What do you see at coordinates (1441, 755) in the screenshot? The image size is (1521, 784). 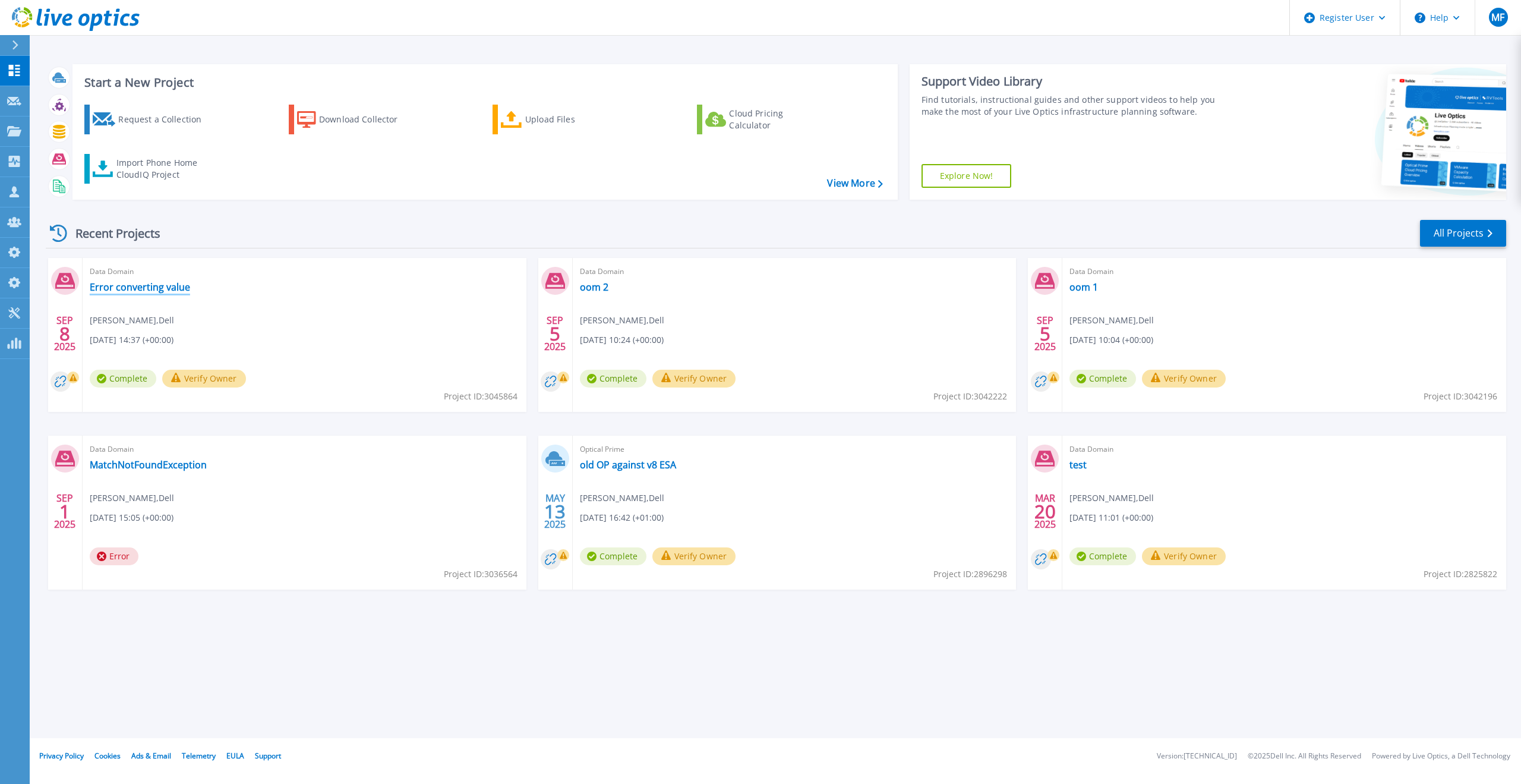 I see `li: Powered by Live Optics, a Dell Technology` at bounding box center [1441, 755].